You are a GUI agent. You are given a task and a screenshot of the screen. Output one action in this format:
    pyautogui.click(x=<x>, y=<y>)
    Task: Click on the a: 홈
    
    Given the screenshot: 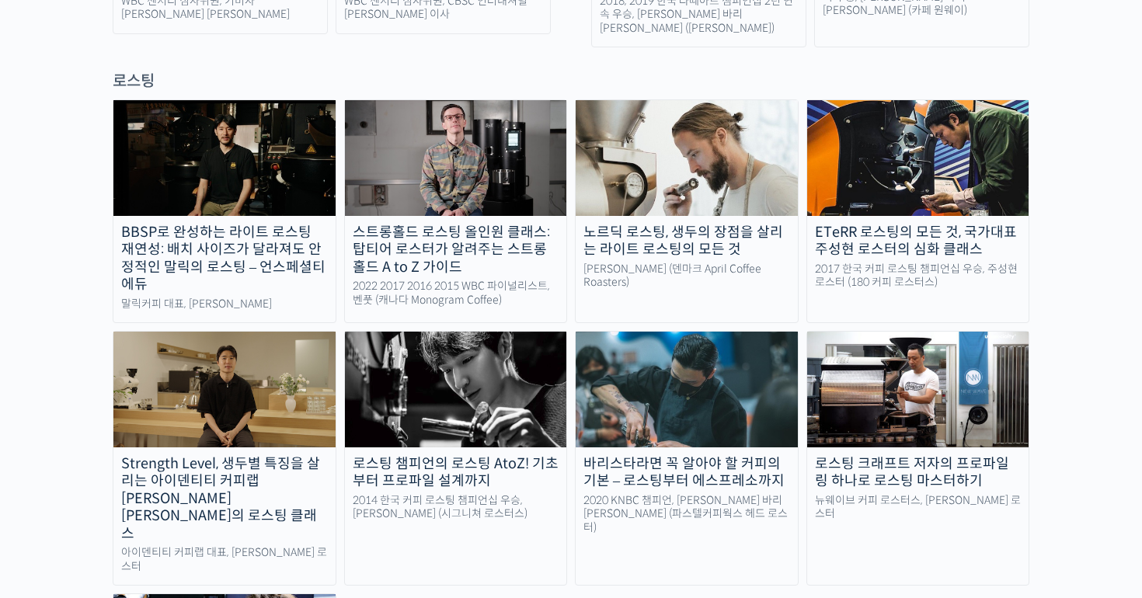 What is the action you would take?
    pyautogui.click(x=54, y=489)
    